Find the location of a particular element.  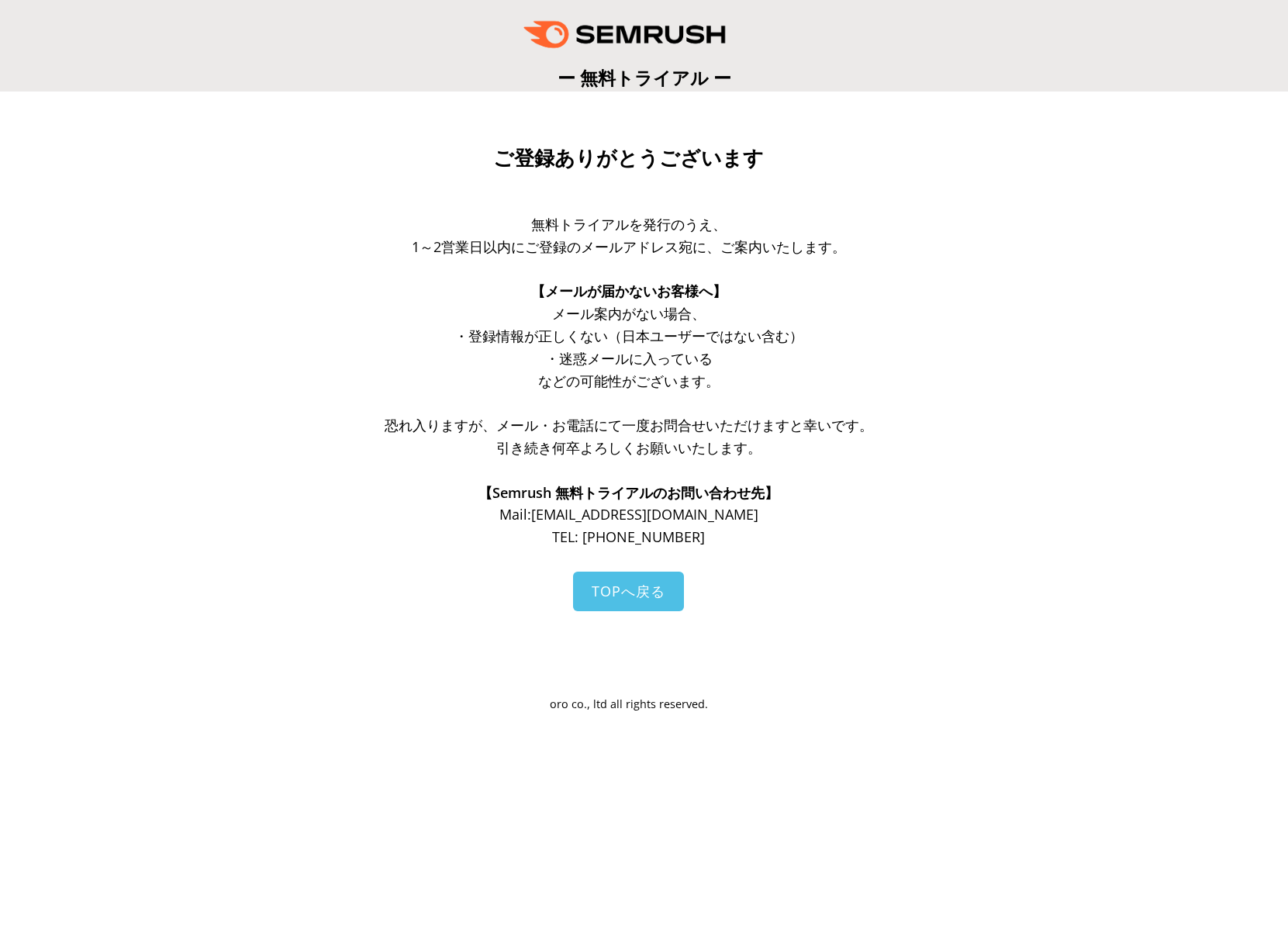

span: ・迷惑メールに入っている is located at coordinates (629, 358).